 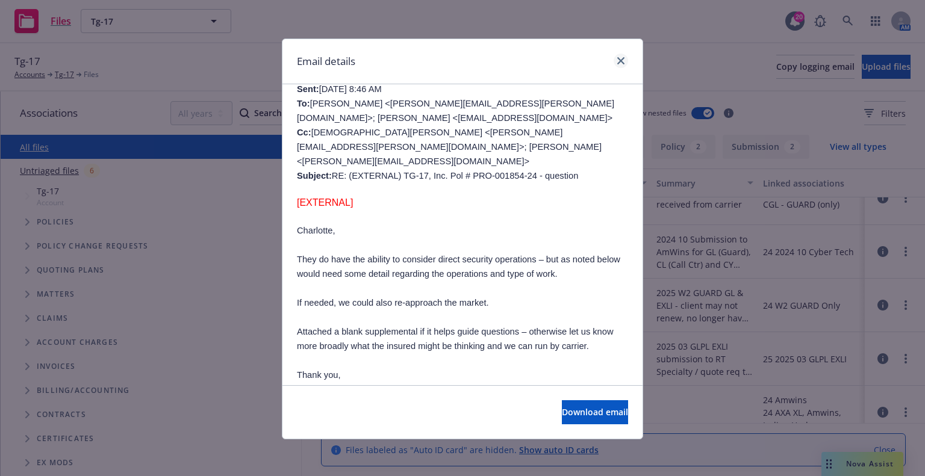 What do you see at coordinates (595, 413) in the screenshot?
I see `button: Download email` at bounding box center [595, 413].